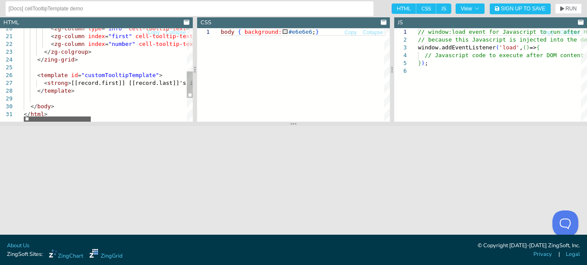  I want to click on div: 6, so click(400, 71).